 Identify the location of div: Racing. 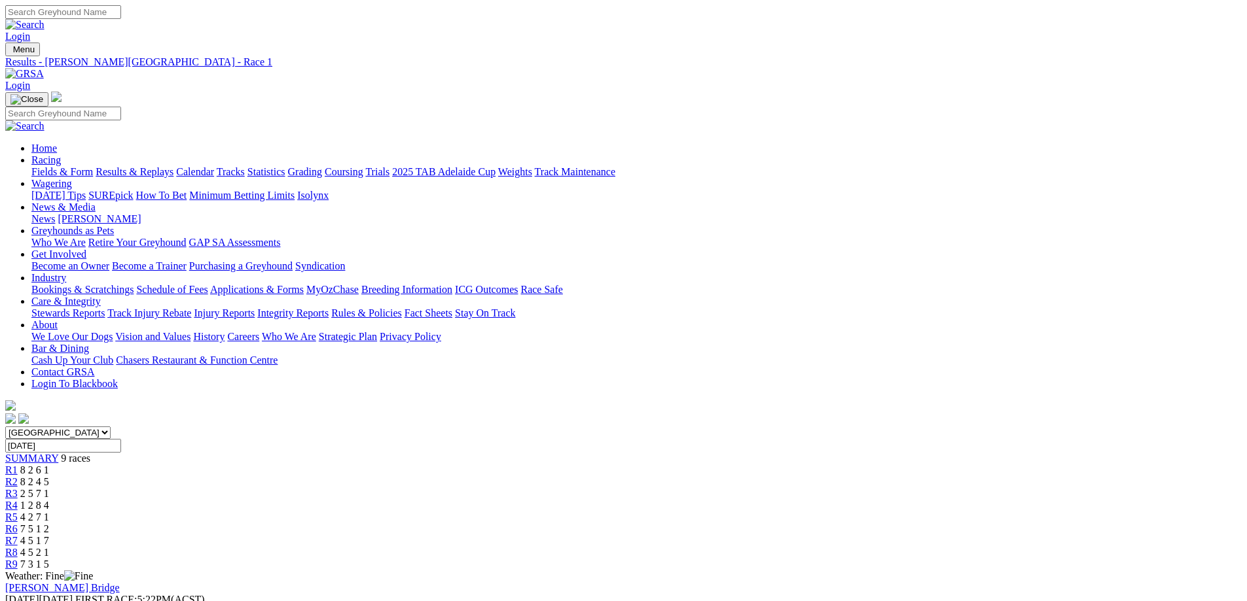
(636, 172).